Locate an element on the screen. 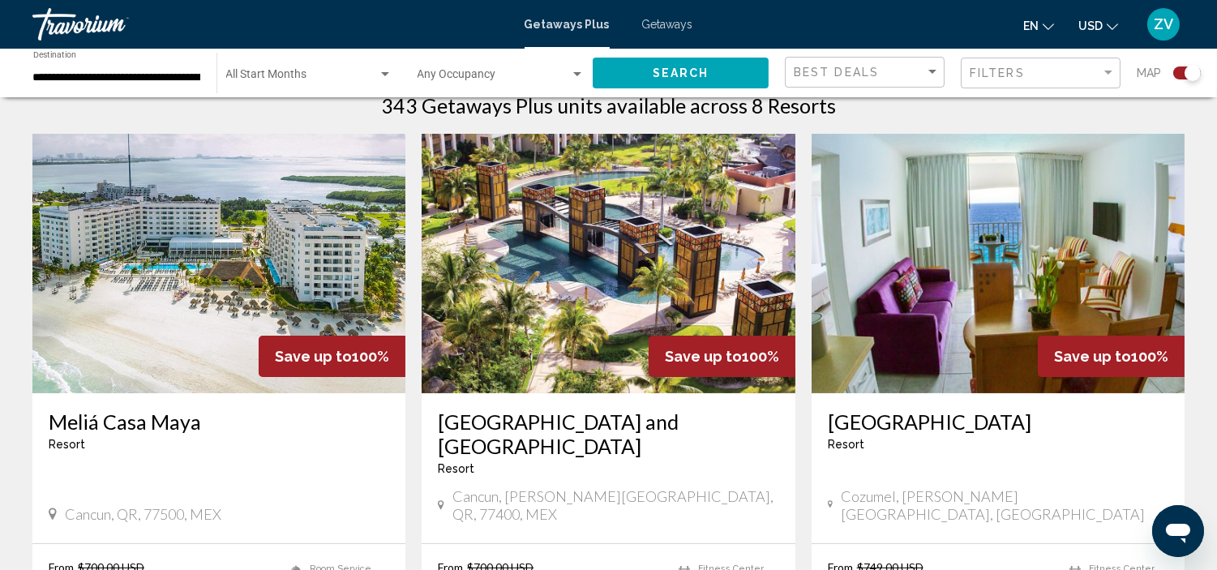  a: Getaways is located at coordinates (668, 24).